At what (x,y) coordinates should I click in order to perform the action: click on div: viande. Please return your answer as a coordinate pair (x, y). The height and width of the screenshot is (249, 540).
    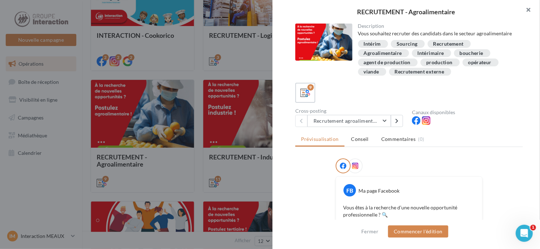
    Looking at the image, I should click on (371, 72).